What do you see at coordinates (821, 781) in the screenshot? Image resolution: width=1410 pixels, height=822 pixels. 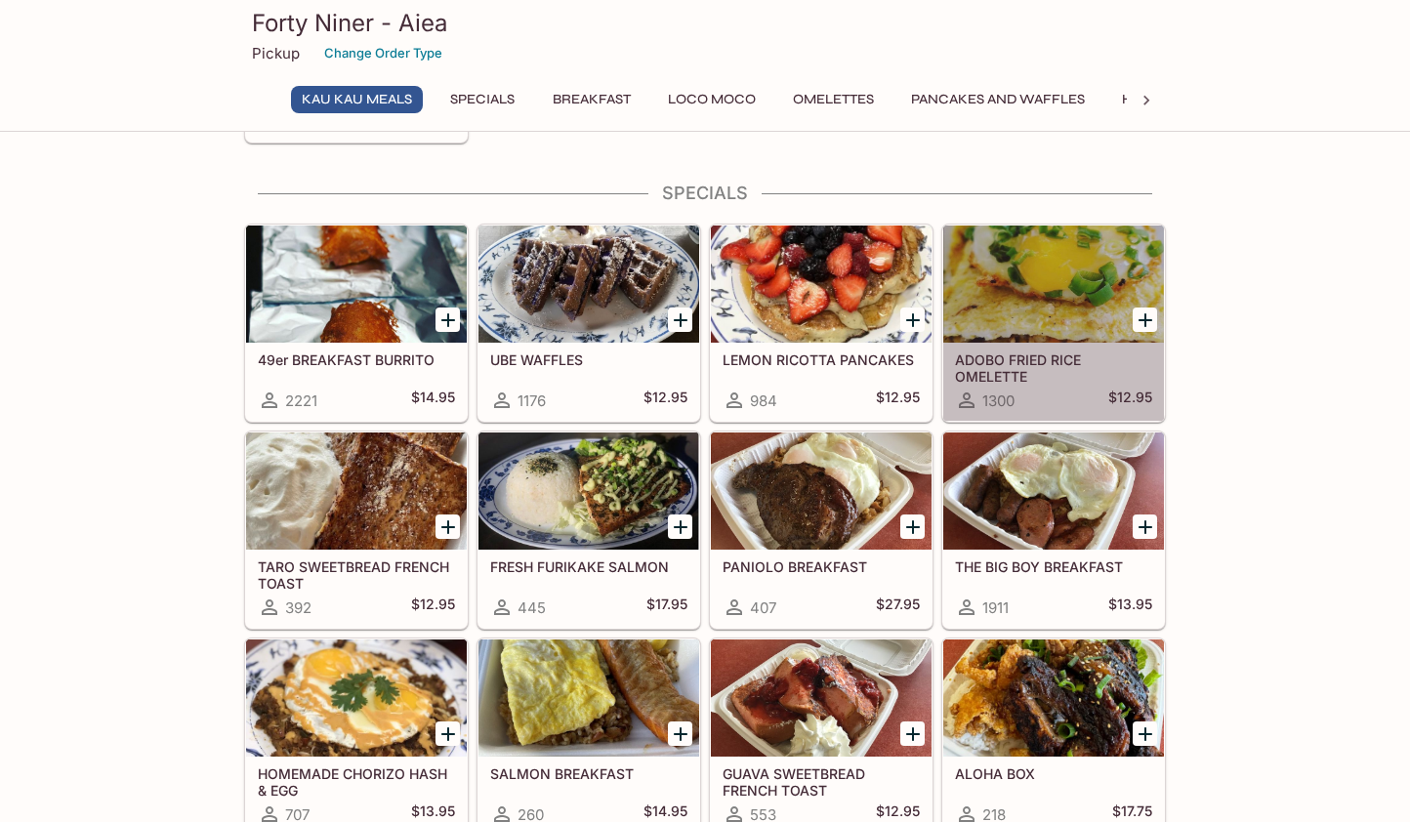 I see `h5: GUAVA SWEETBREAD FRENCH TOAST` at bounding box center [821, 781].